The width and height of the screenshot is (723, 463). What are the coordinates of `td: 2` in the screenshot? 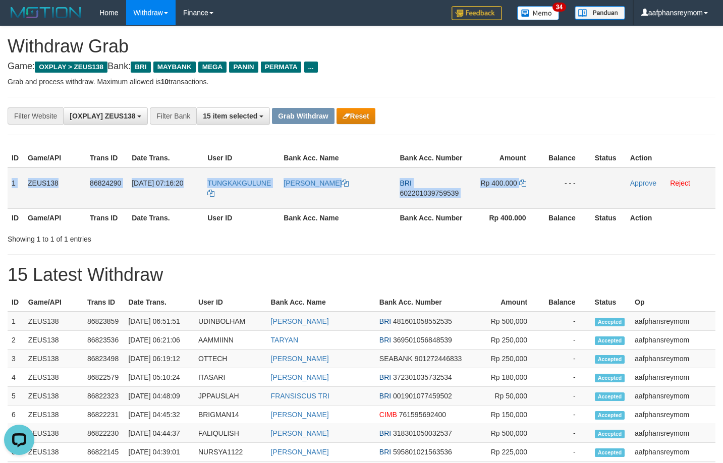 It's located at (16, 340).